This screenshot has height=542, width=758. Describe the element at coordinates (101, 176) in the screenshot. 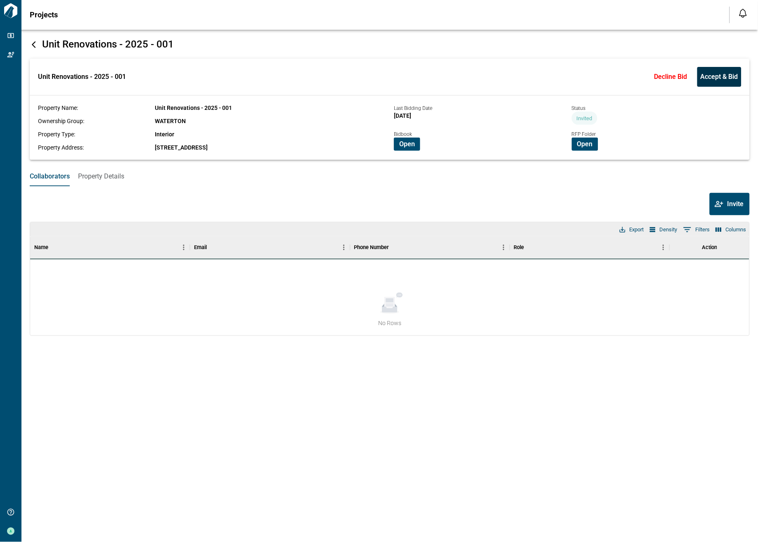

I see `span: Property Details` at that location.